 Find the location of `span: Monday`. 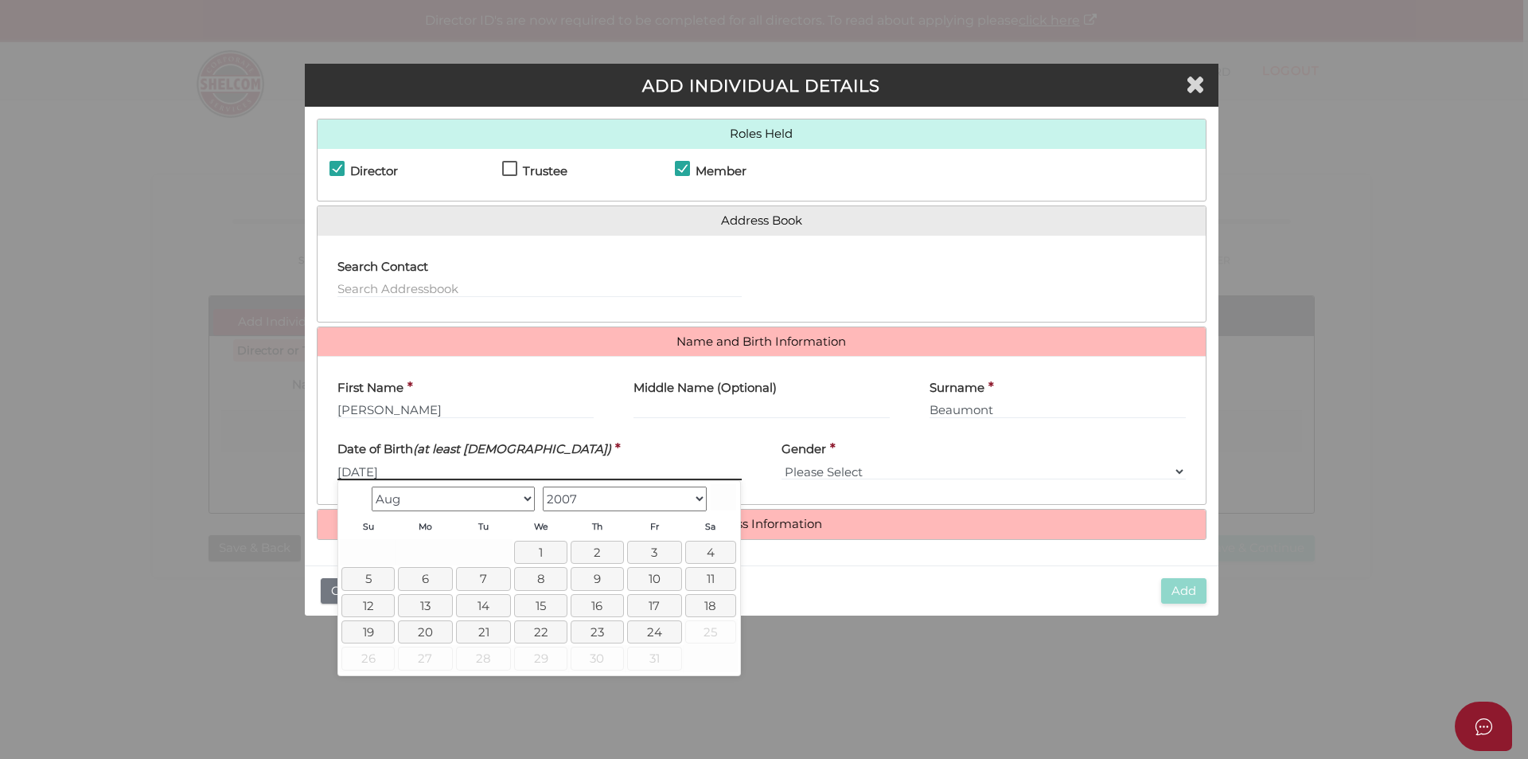

span: Monday is located at coordinates (425, 526).